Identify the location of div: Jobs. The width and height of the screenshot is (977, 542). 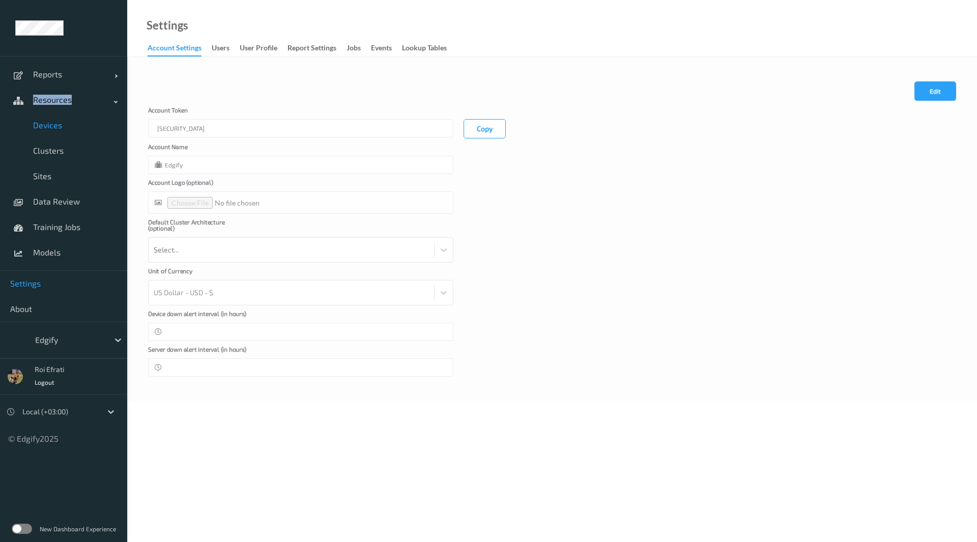
(354, 49).